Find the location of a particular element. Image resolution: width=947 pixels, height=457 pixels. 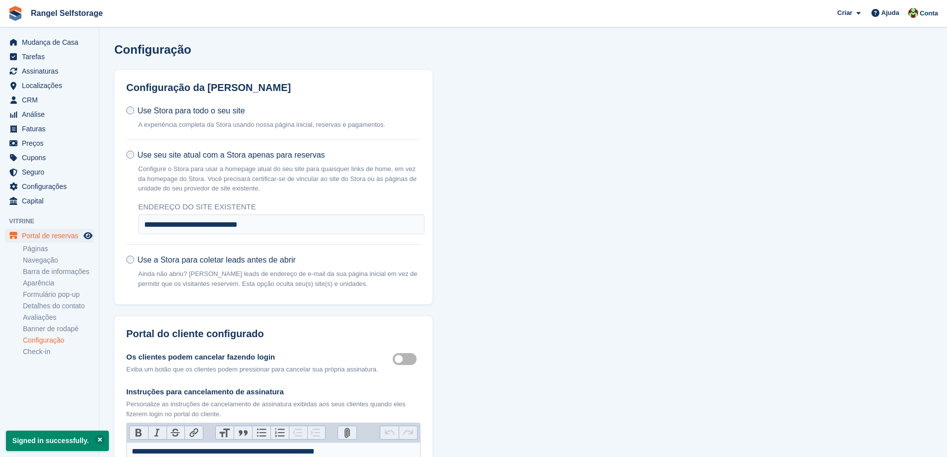

h1: Configuração is located at coordinates (153, 49).